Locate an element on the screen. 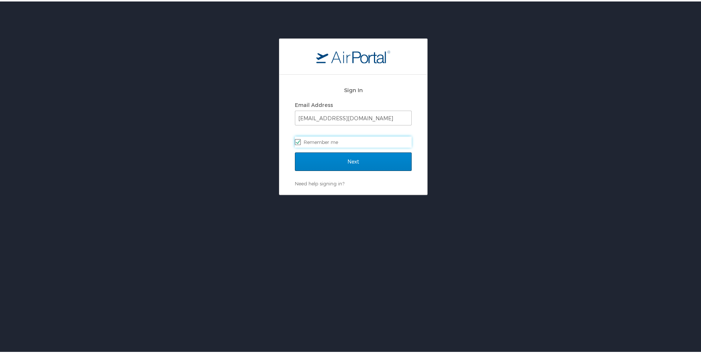 The width and height of the screenshot is (701, 353). h2: Sign In is located at coordinates (353, 88).